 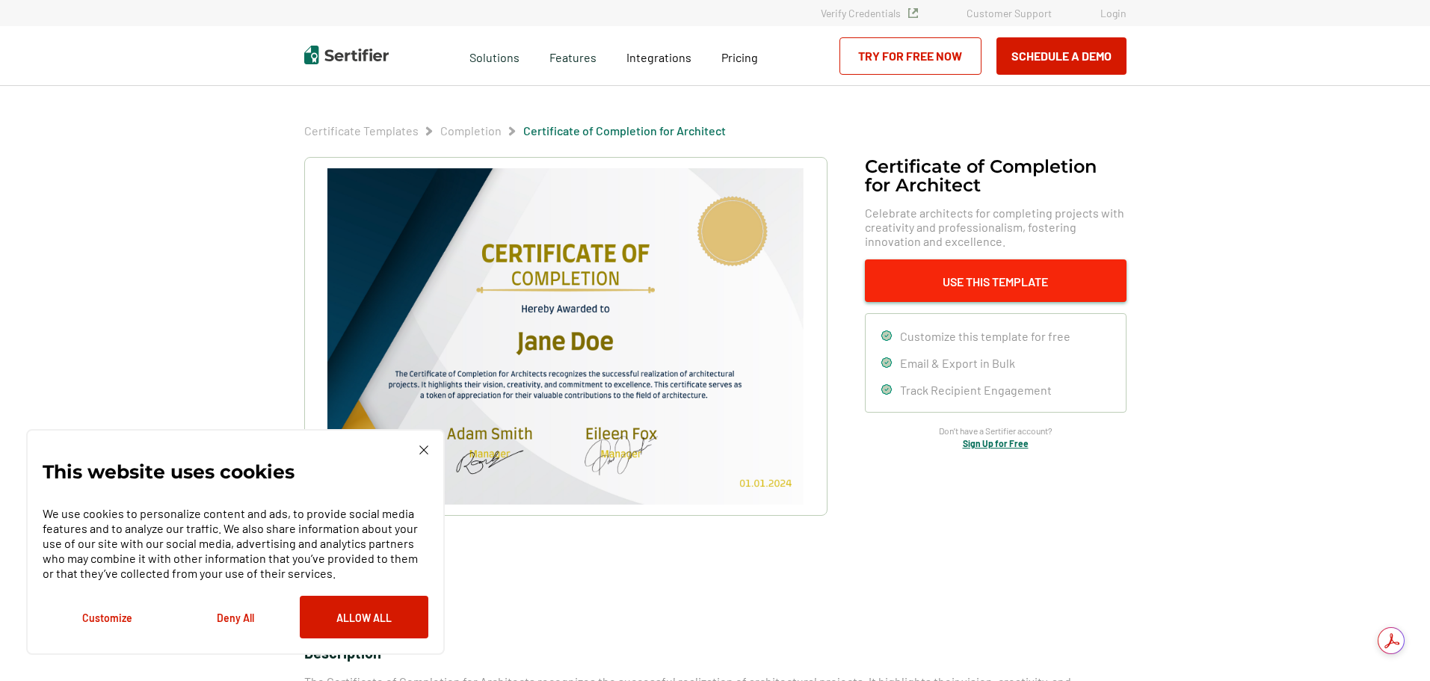 I want to click on img: Sertifier | Digital Credentialing Platform, so click(x=346, y=55).